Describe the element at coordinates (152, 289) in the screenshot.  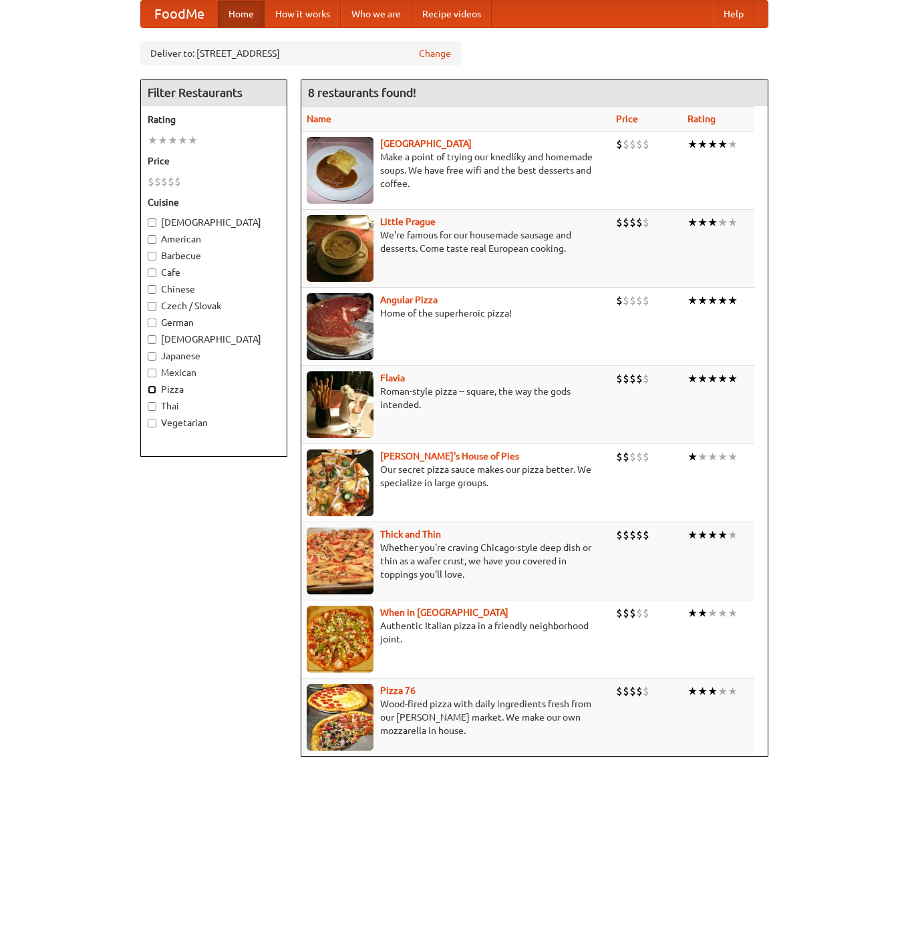
I see `input: Chinese` at that location.